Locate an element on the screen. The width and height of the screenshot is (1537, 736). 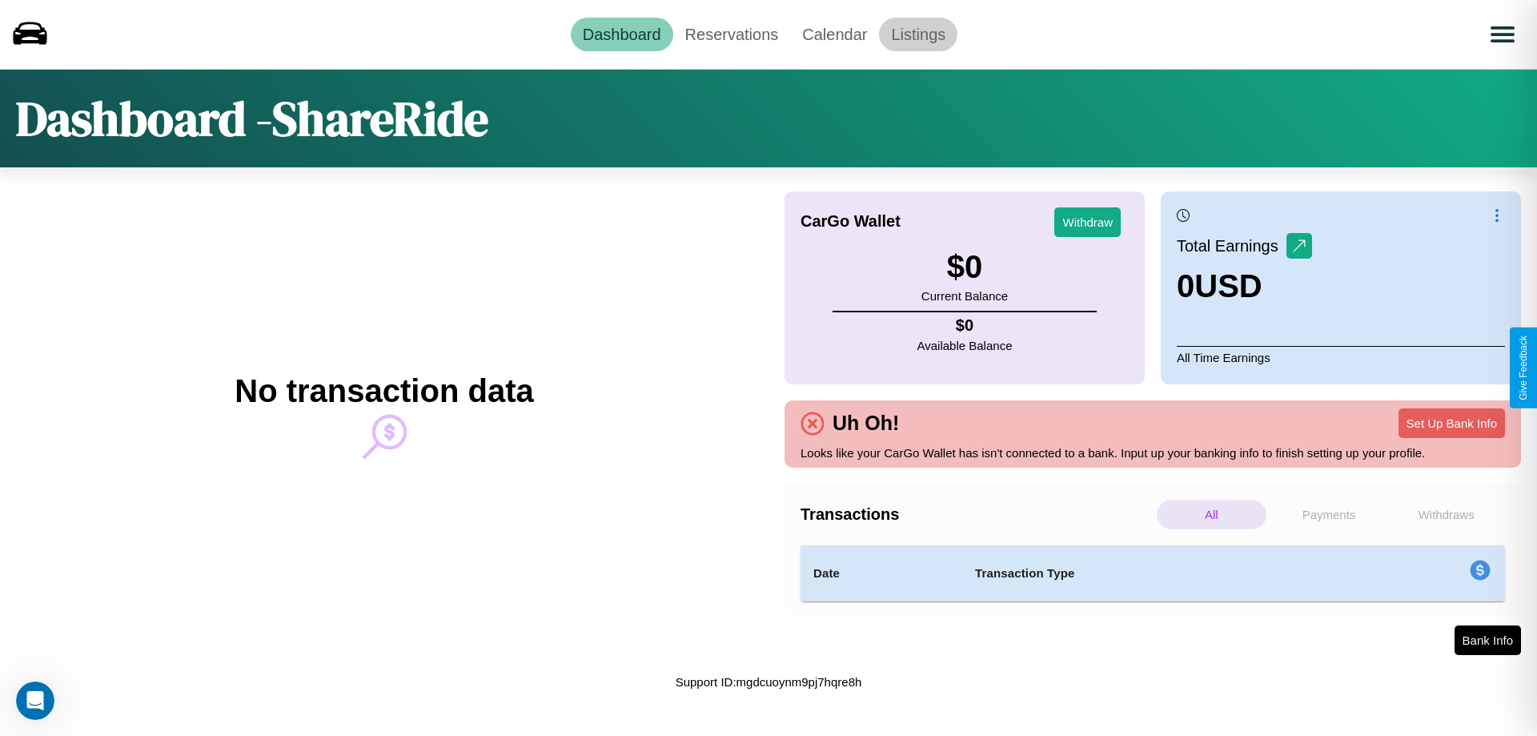
button: Open menu is located at coordinates (1502, 34).